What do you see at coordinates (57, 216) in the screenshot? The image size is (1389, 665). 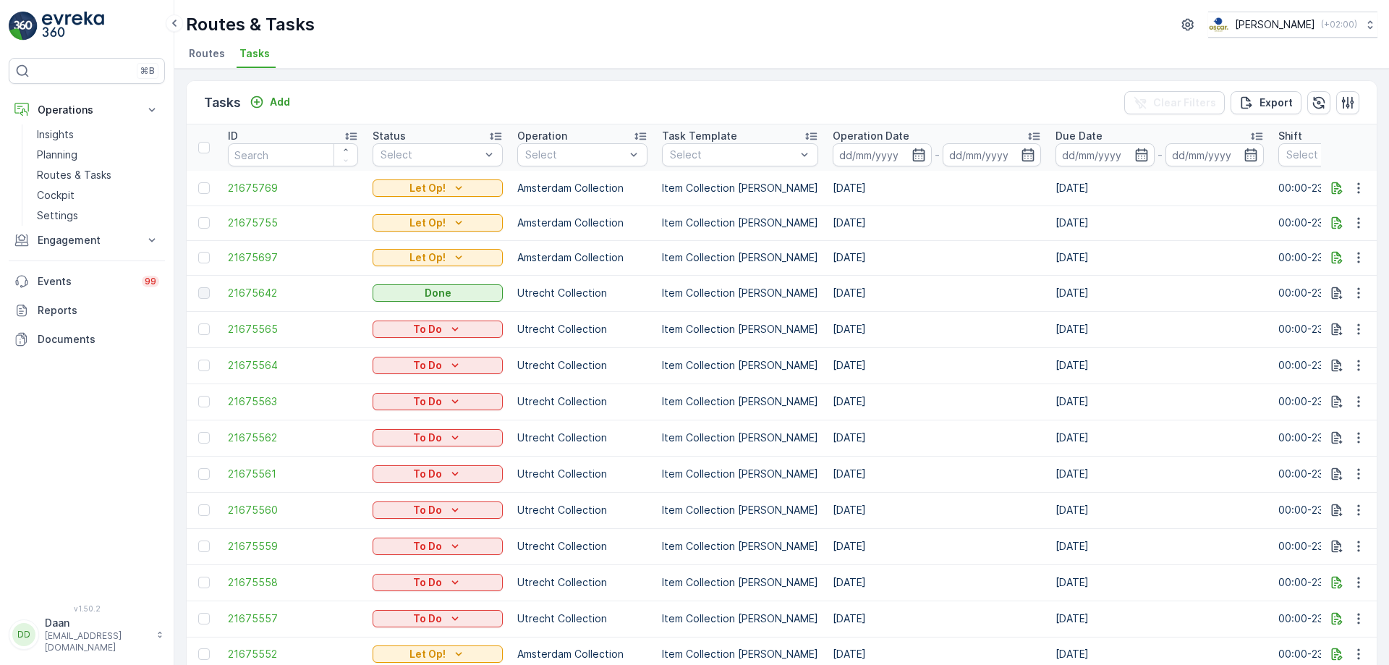 I see `p: Settings` at bounding box center [57, 216].